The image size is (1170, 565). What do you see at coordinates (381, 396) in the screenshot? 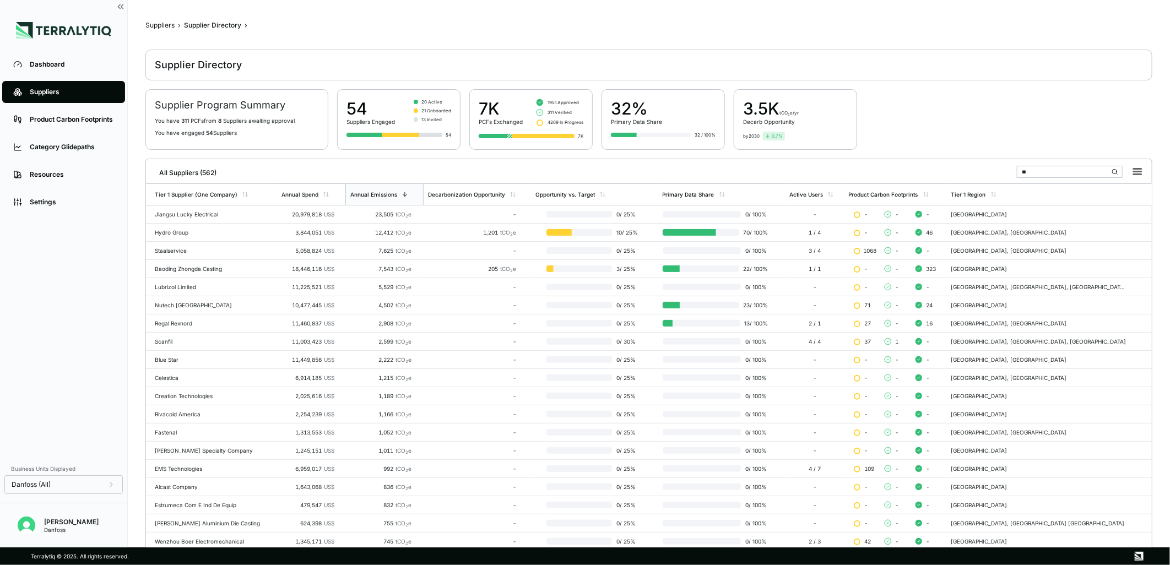
I see `div: 1,189` at bounding box center [381, 396].